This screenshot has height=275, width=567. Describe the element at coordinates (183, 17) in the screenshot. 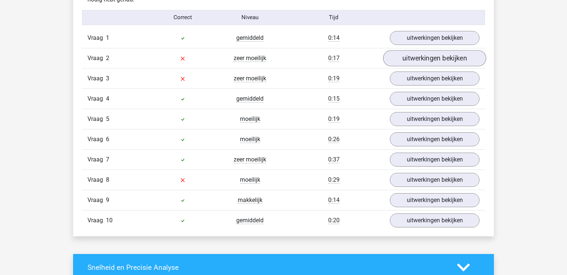

I see `div: Correct` at that location.